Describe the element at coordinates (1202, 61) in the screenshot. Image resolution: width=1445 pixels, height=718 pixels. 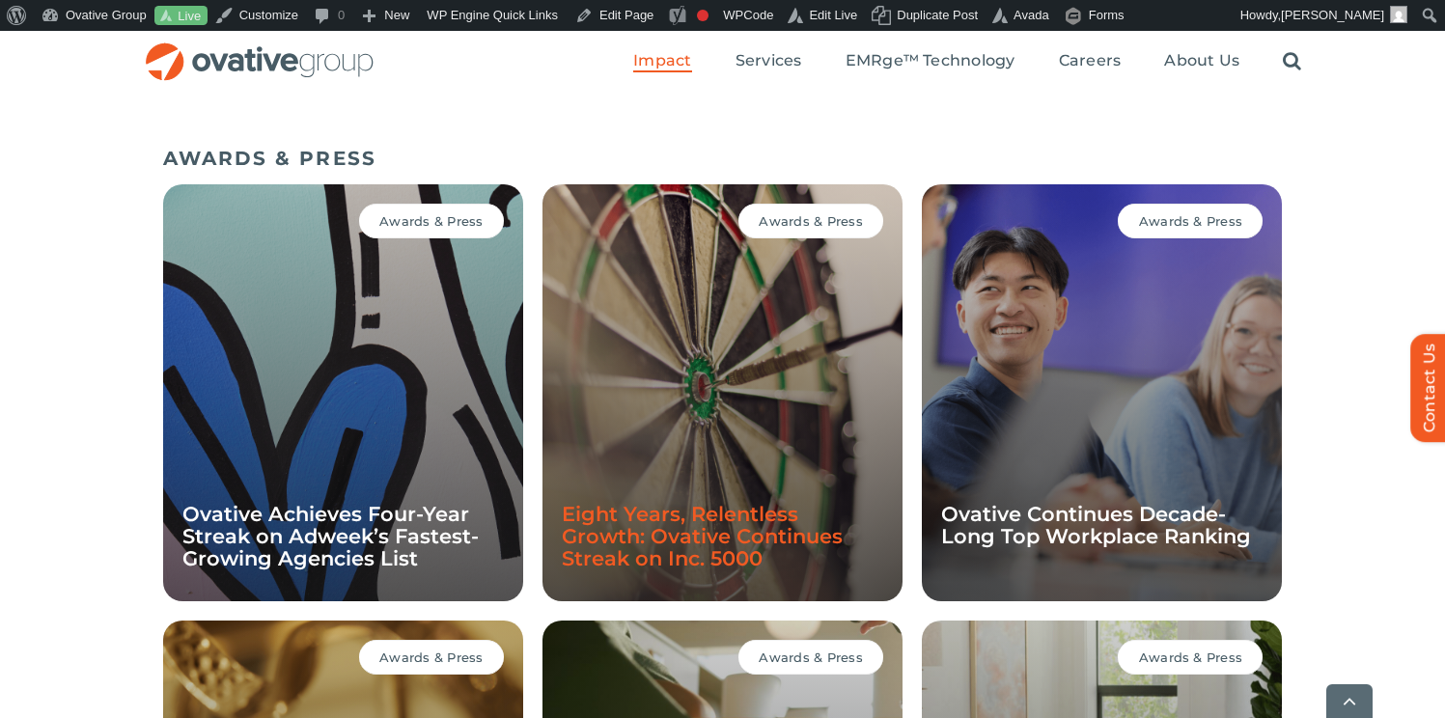
I see `span: About Us` at that location.